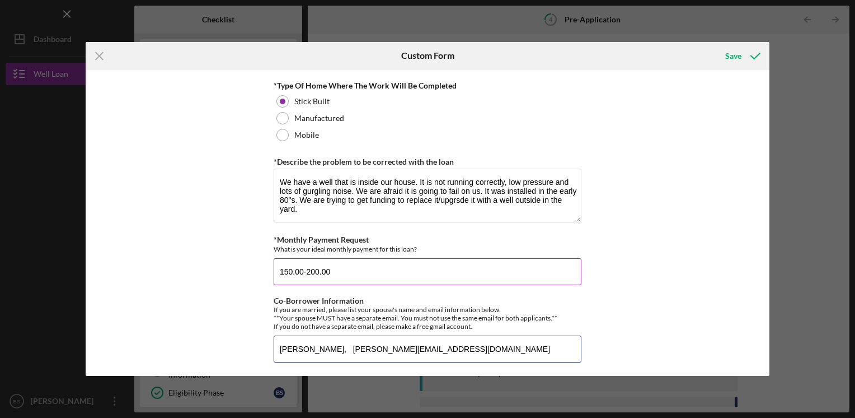 The height and width of the screenshot is (418, 855). What do you see at coordinates (318, 300) in the screenshot?
I see `label: Co-Borrower Information` at bounding box center [318, 300].